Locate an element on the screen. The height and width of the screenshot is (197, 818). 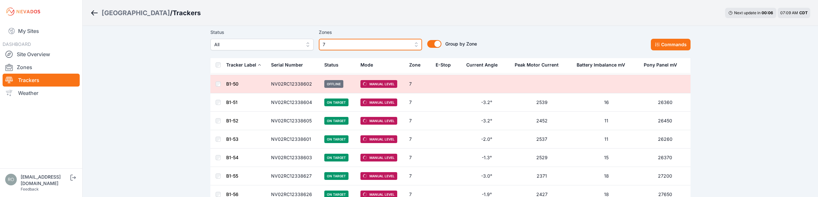
td: -2.0° is located at coordinates (487, 139).